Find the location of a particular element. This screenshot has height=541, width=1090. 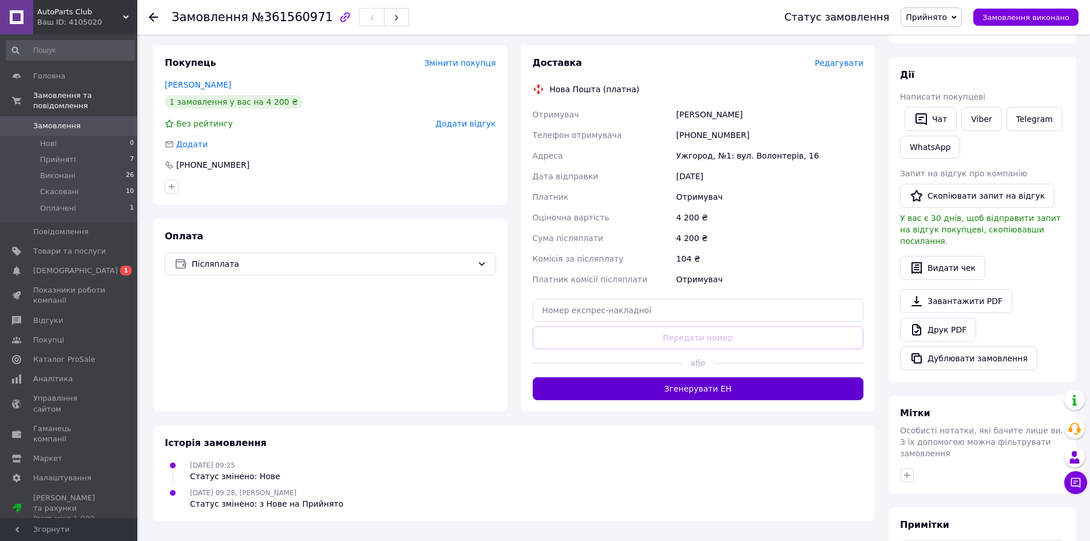

span: Покупець is located at coordinates (190, 62).